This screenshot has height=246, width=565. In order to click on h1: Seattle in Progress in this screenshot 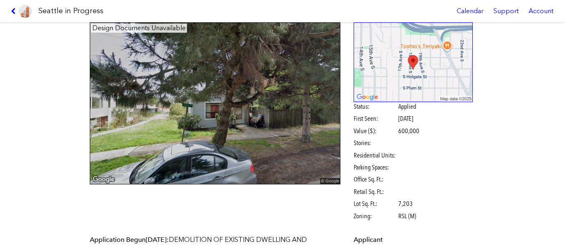, I will do `click(71, 11)`.